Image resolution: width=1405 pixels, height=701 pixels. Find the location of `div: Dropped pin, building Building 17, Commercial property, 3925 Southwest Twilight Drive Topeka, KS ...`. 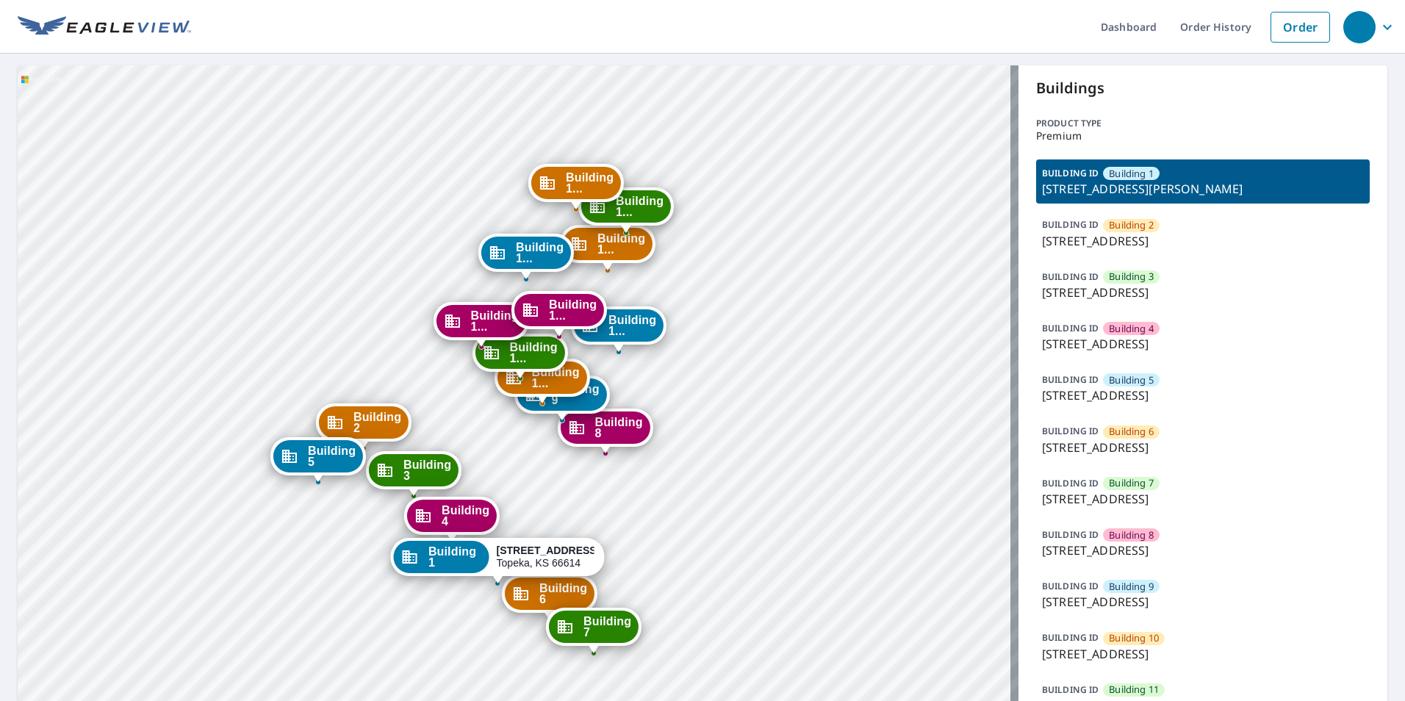

div: Dropped pin, building Building 17, Commercial property, 3925 Southwest Twilight Drive Topeka, KS ... is located at coordinates (526, 256).